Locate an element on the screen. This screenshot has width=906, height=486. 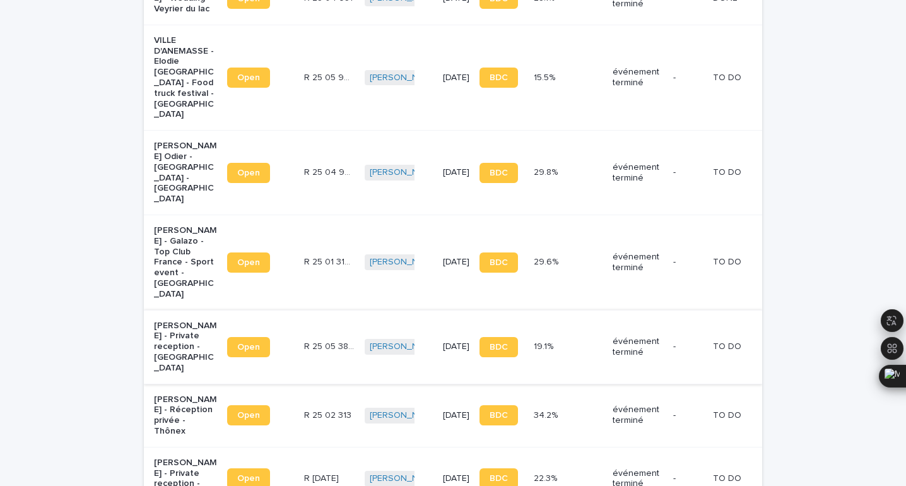
p: 29.8% is located at coordinates (547, 171).